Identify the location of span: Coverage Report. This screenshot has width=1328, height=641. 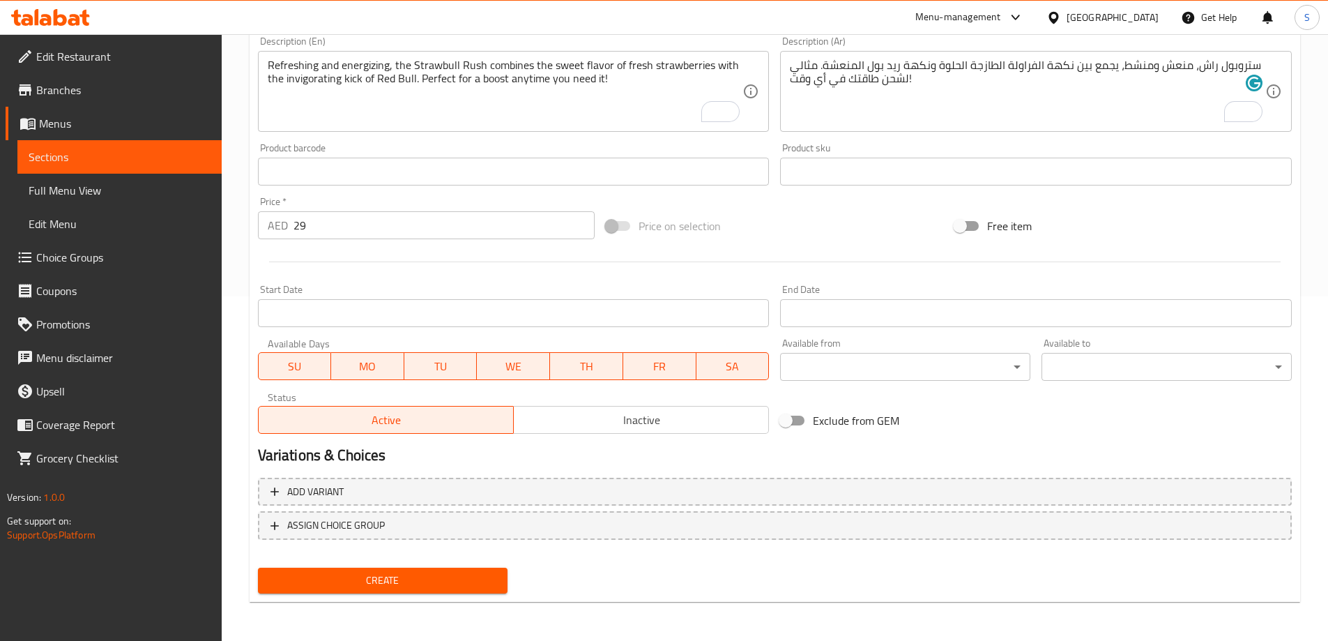
(123, 425).